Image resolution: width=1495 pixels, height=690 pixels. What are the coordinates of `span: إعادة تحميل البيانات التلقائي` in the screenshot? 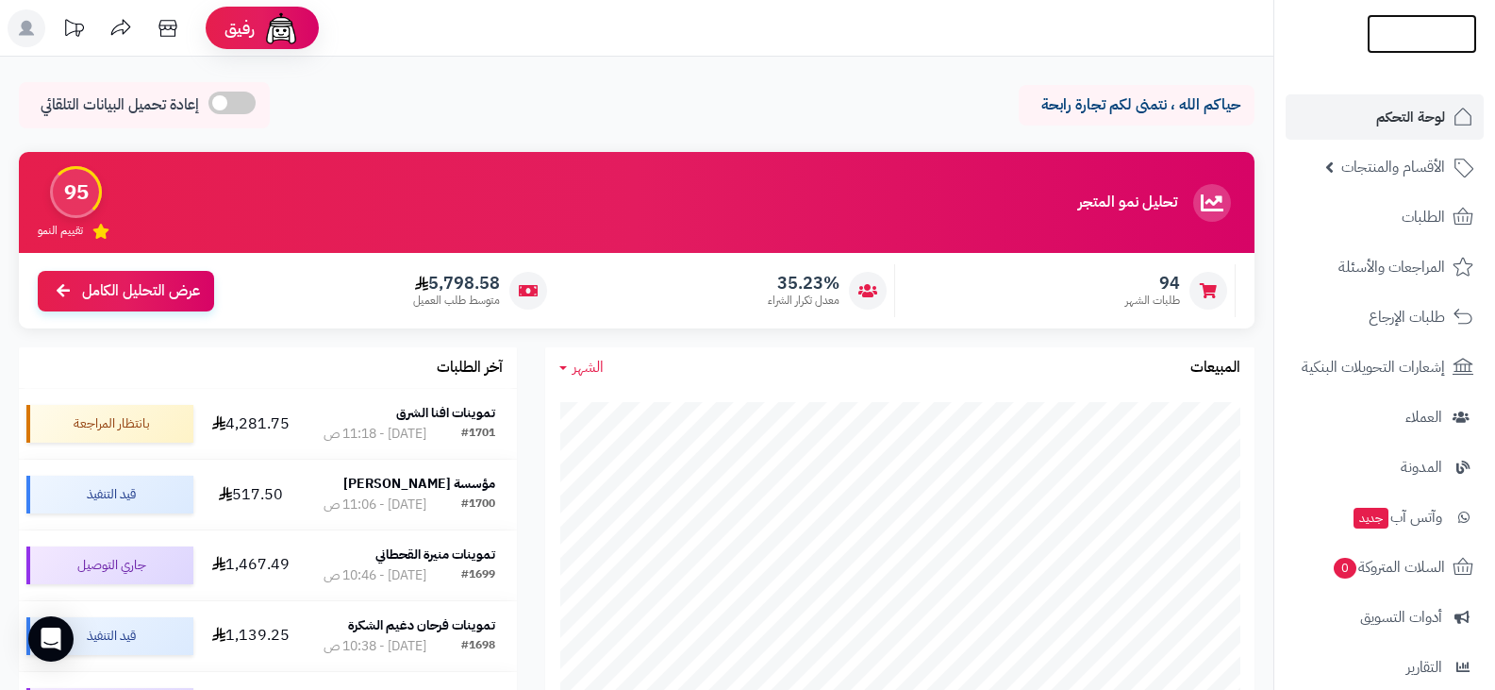 It's located at (120, 105).